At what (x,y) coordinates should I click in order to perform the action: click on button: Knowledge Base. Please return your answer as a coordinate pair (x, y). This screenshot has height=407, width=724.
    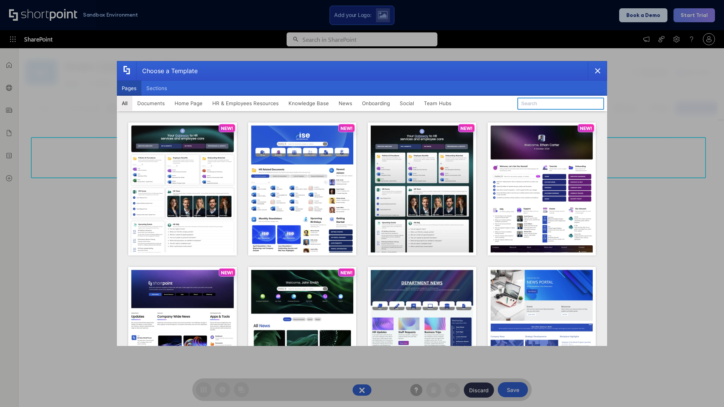
    Looking at the image, I should click on (308, 103).